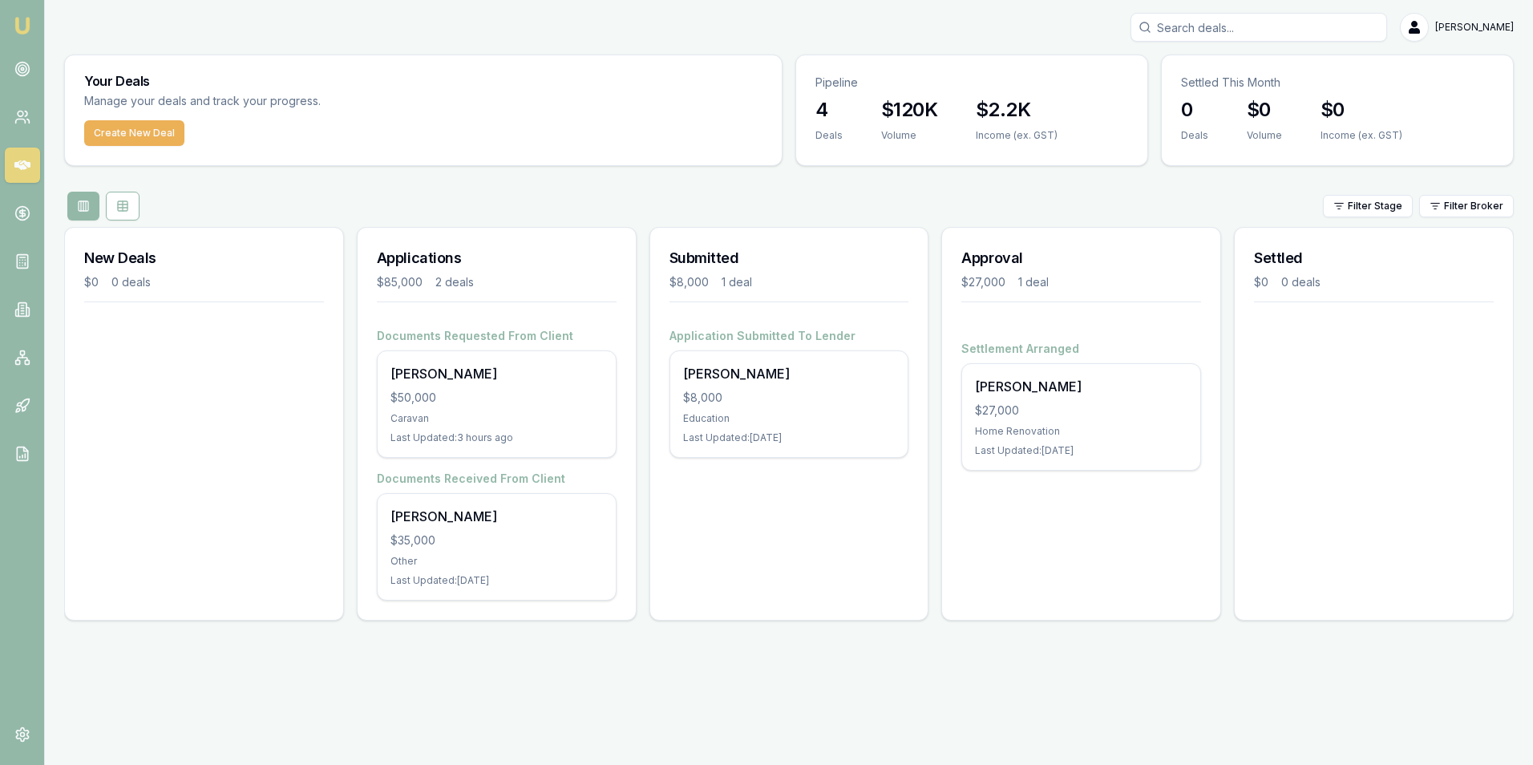 The height and width of the screenshot is (765, 1533). I want to click on div: Last Updated: 3 hours ago, so click(496, 438).